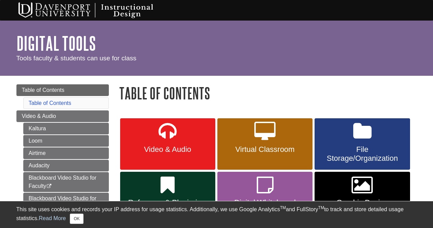  What do you see at coordinates (217, 214) in the screenshot?
I see `div: This site uses cookies and records your IP address for usage statistics. Additionally, we use Goo...` at bounding box center [217, 214].